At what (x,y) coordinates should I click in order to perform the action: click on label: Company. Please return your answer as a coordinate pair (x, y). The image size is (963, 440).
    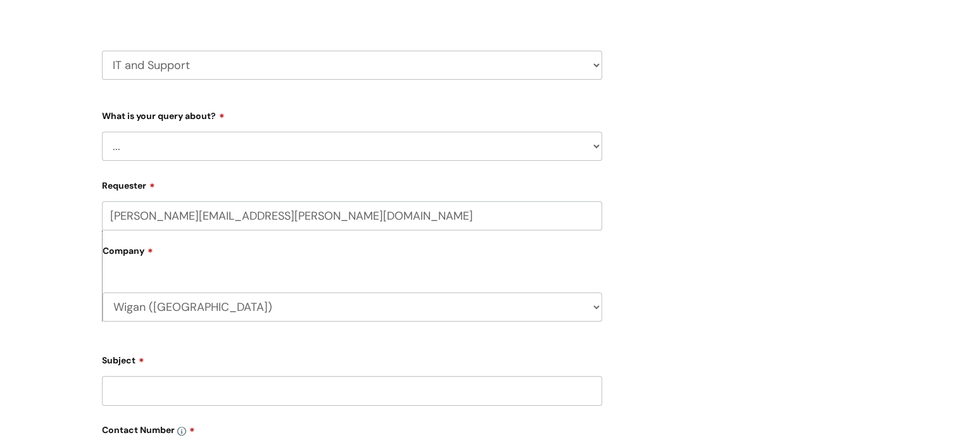
    Looking at the image, I should click on (352, 255).